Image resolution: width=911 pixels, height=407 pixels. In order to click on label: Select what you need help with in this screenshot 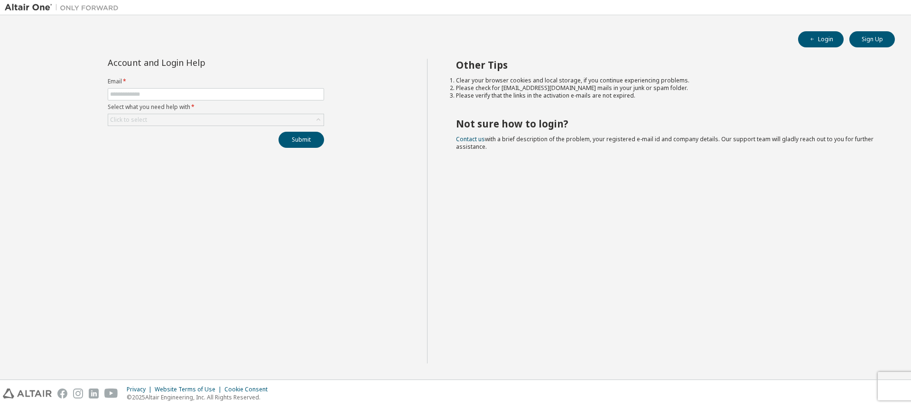, I will do `click(216, 107)`.